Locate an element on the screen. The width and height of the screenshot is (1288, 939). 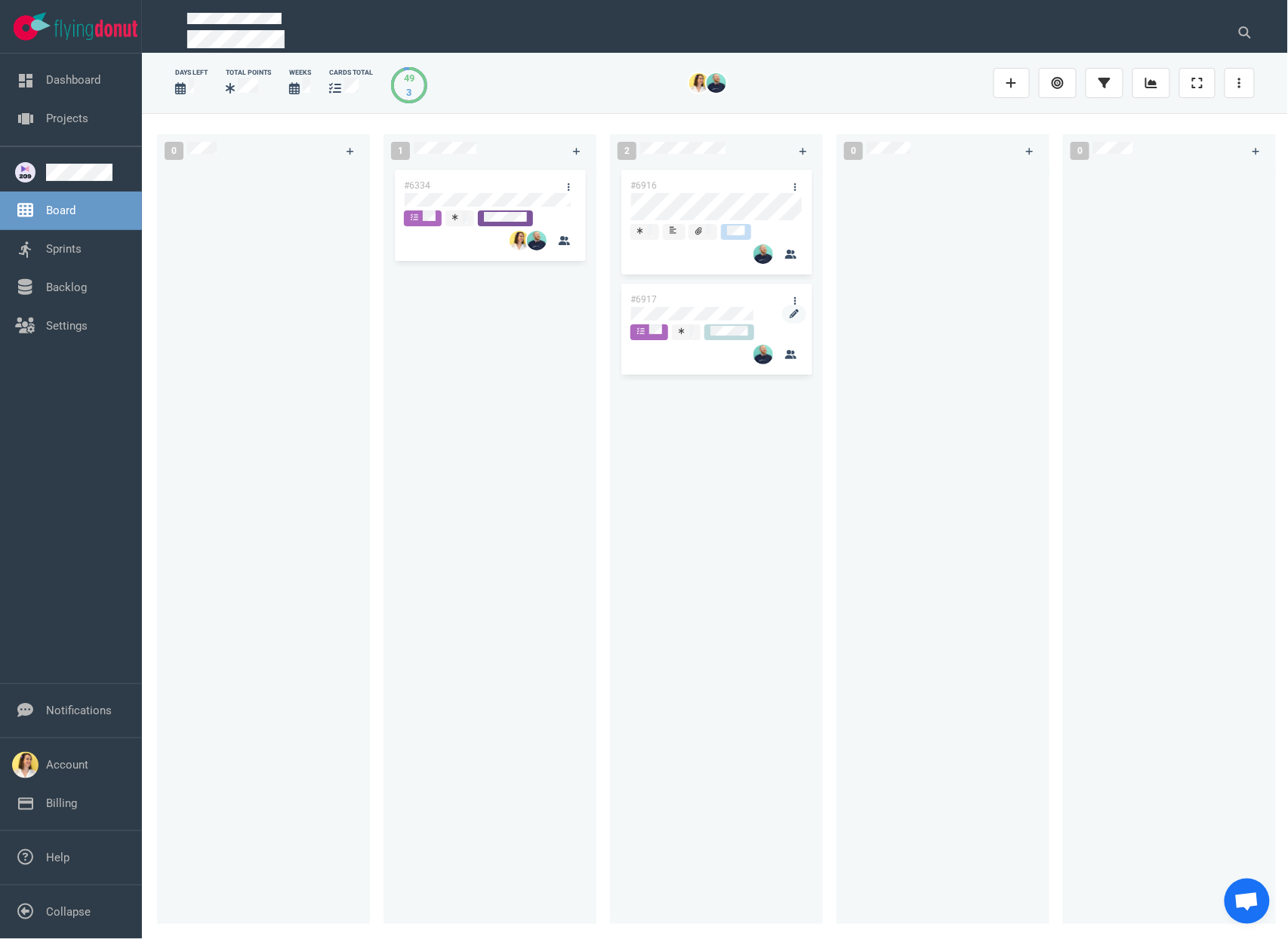
span: 1 is located at coordinates (400, 151).